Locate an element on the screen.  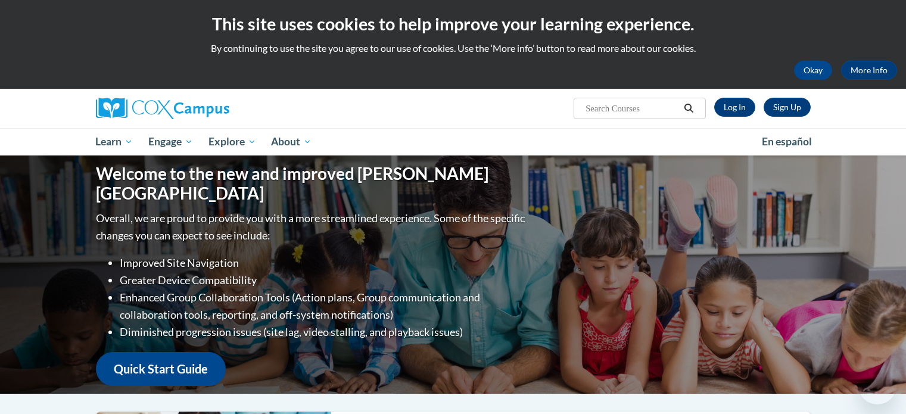
p: Overall, we are proud to provide you with a more streamlined experience. Some of the specific cha... is located at coordinates (311, 227).